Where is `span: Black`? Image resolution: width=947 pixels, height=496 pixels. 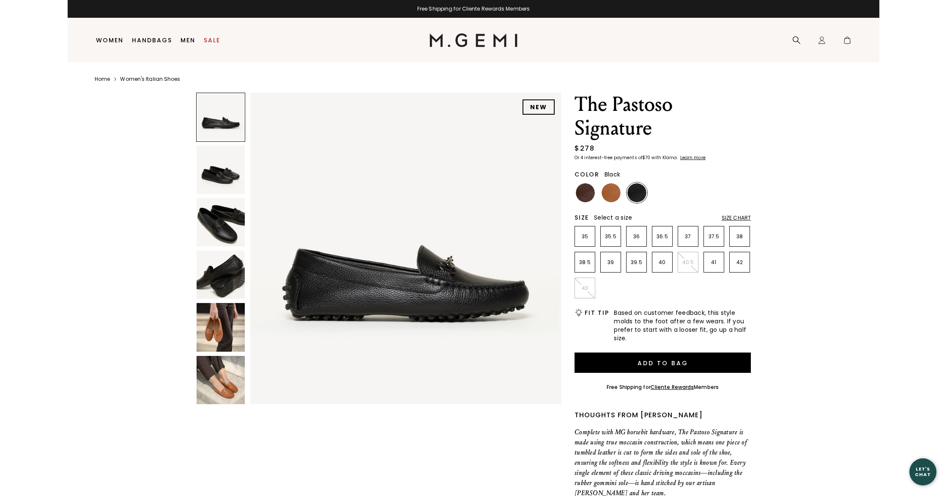 span: Black is located at coordinates (612, 174).